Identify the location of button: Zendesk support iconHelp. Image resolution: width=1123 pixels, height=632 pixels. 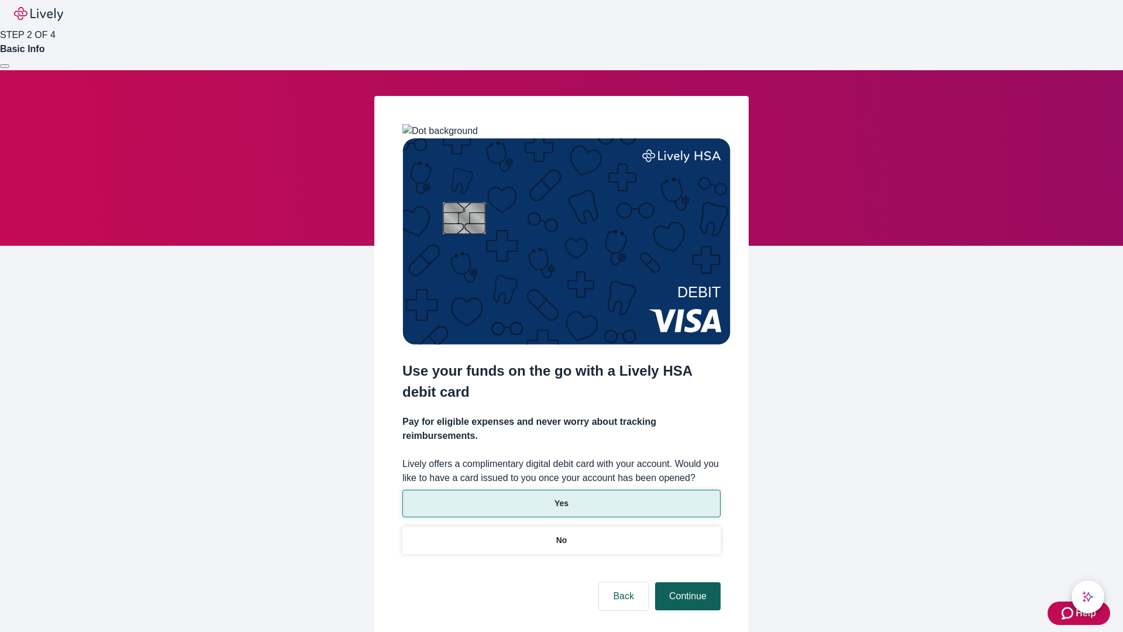
(1079, 613).